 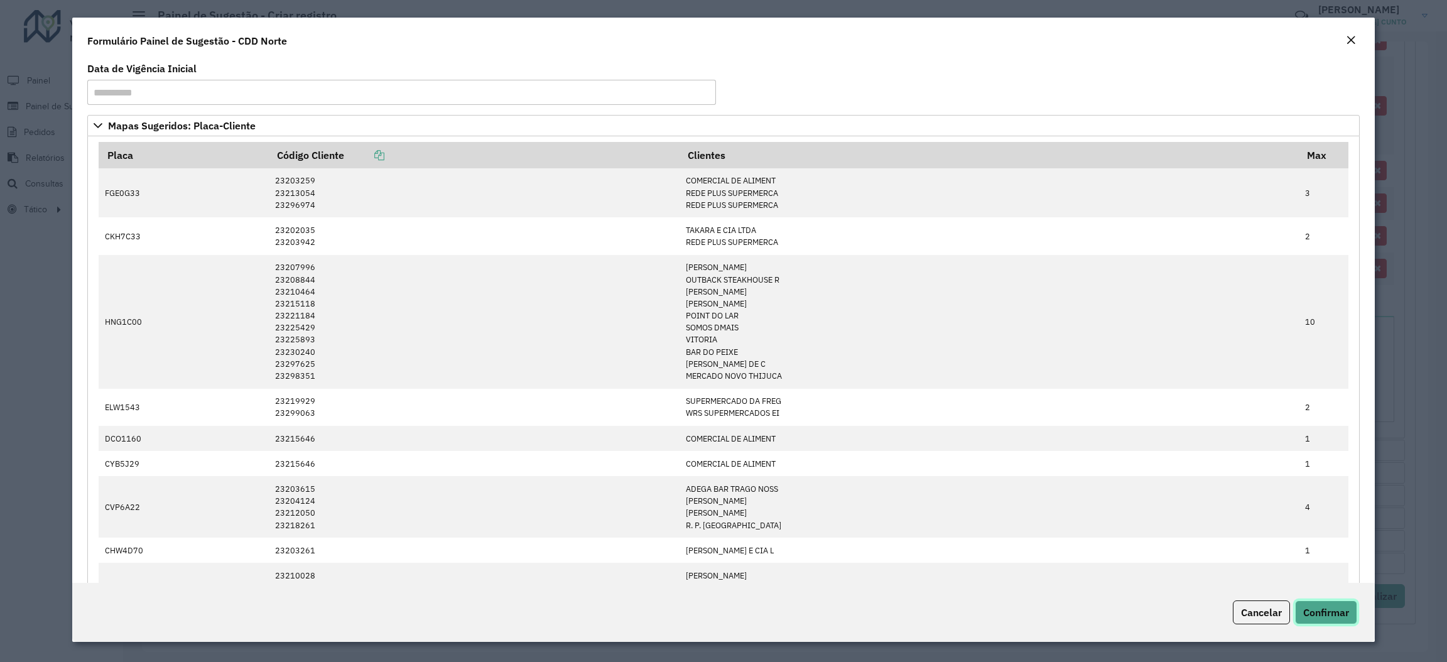 What do you see at coordinates (1326, 612) in the screenshot?
I see `span: Confirmar` at bounding box center [1326, 612].